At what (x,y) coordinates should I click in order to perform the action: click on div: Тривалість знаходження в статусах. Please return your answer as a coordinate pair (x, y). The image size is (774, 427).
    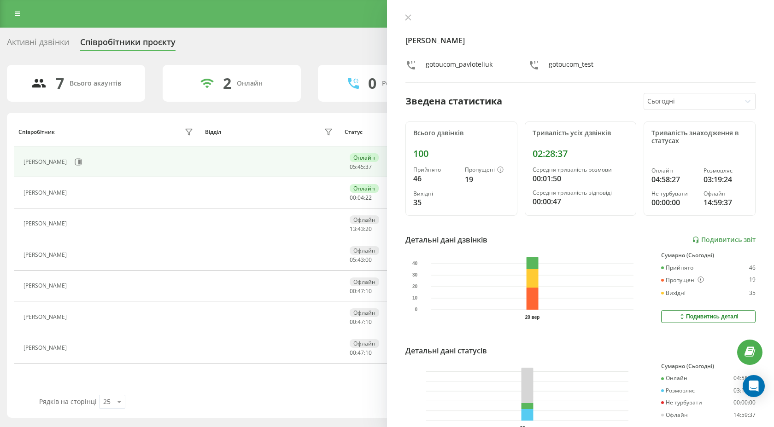
    Looking at the image, I should click on (699, 137).